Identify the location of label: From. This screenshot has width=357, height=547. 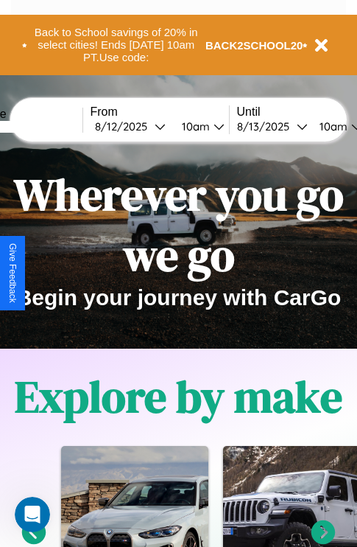
(160, 112).